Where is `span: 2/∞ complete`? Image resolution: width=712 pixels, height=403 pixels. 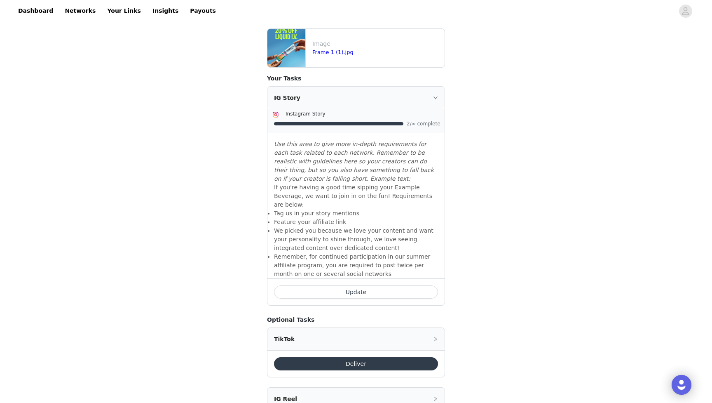 span: 2/∞ complete is located at coordinates (423, 124).